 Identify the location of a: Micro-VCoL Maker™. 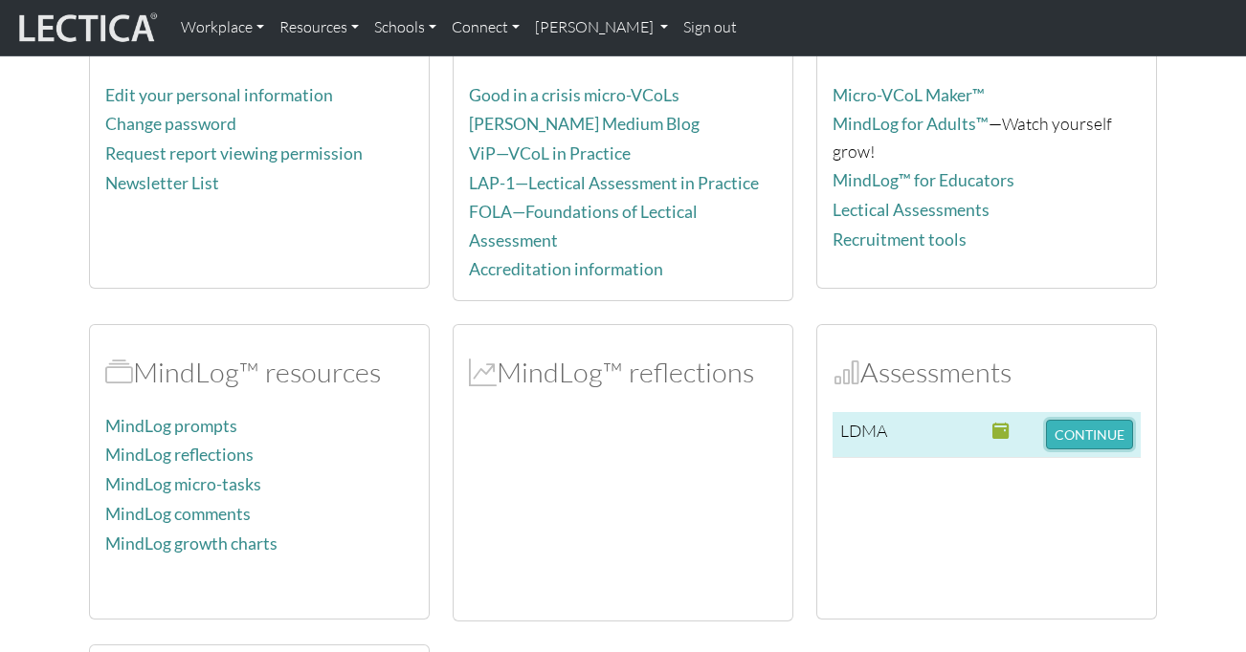
(908, 95).